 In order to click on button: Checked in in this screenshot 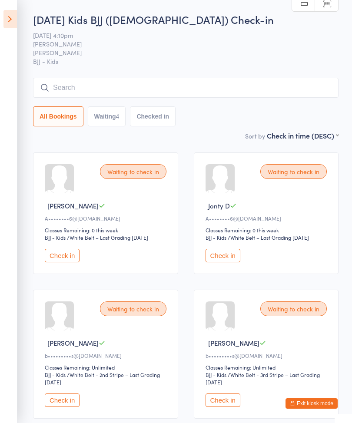, I will do `click(153, 116)`.